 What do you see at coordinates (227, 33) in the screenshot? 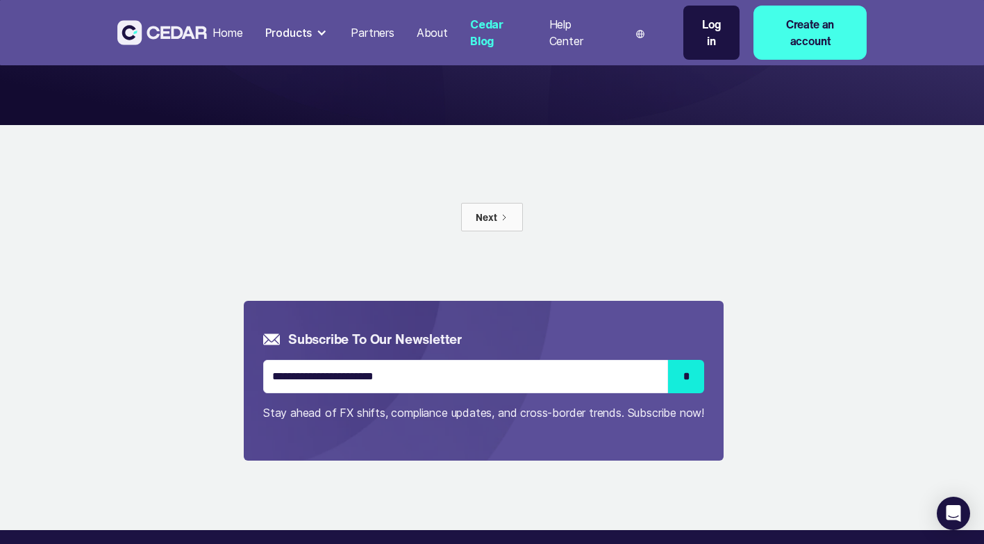
I see `a: Home` at bounding box center [227, 33].